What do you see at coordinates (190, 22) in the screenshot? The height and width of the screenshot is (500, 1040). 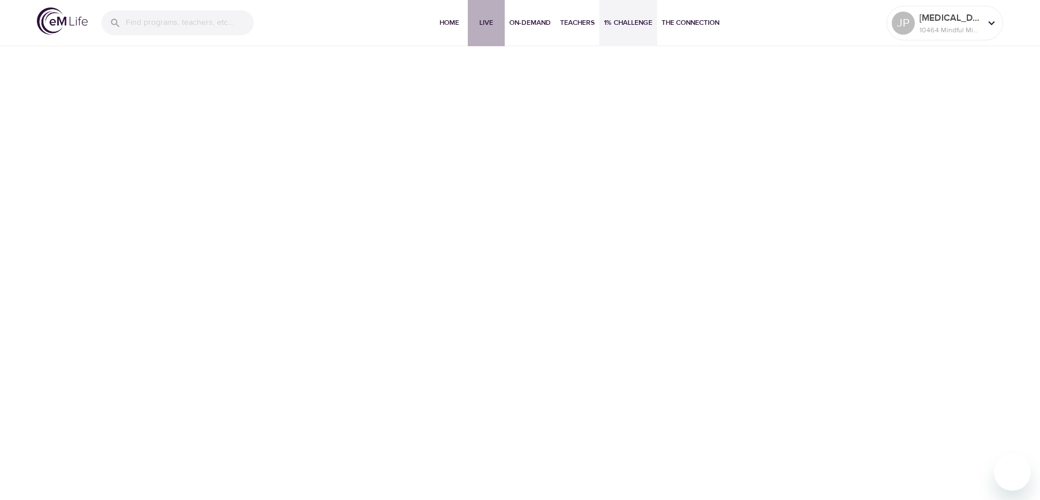 I see `input: Find programs, teachers, etc...` at bounding box center [190, 22].